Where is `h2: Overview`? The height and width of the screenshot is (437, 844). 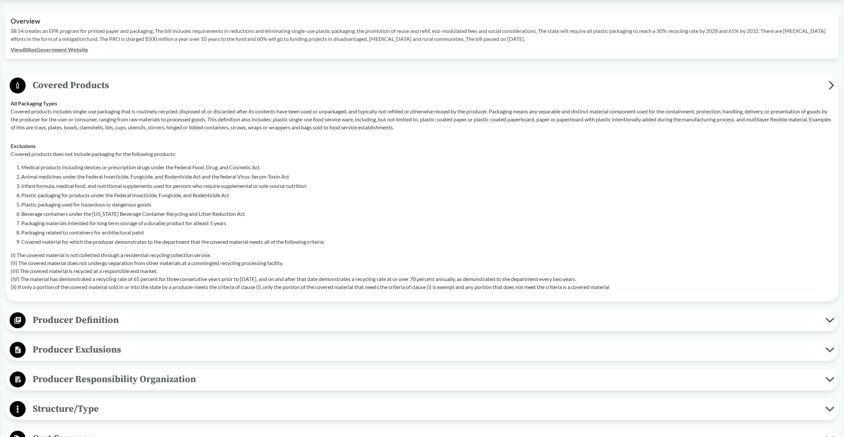 h2: Overview is located at coordinates (422, 21).